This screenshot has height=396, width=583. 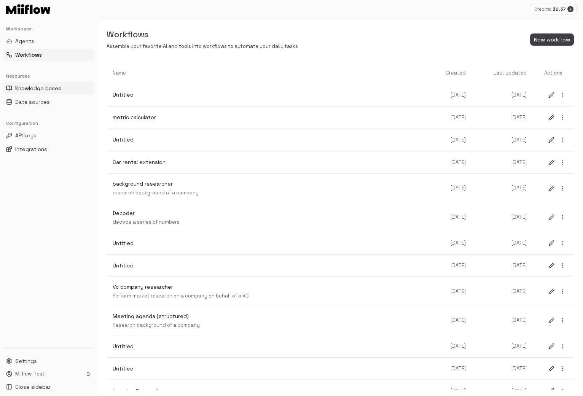 I want to click on div: Workspace, so click(x=49, y=29).